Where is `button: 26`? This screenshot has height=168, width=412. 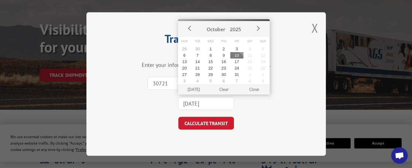
button: 26 is located at coordinates (263, 68).